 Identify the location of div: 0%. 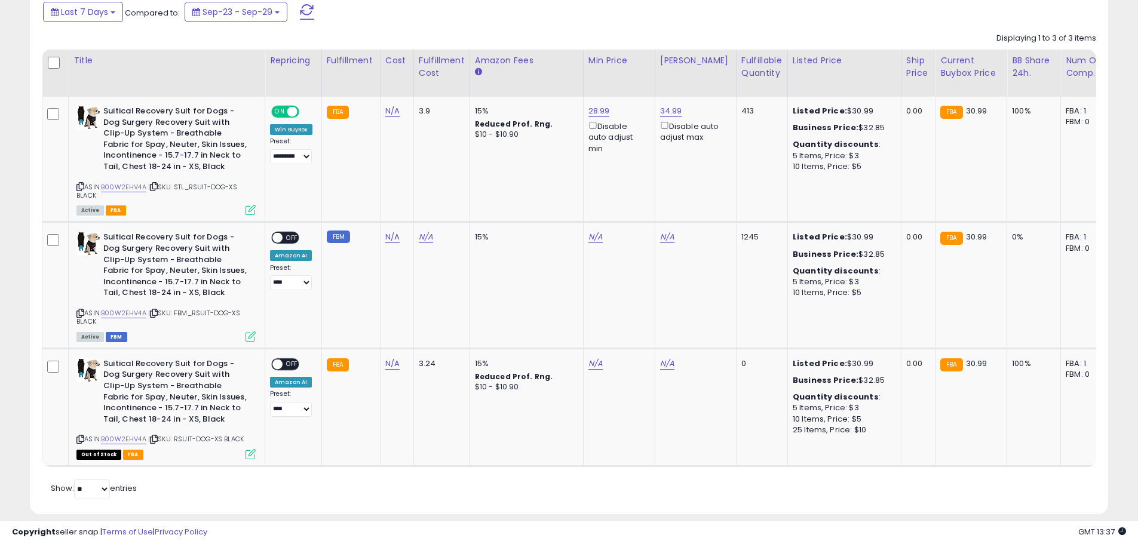
(1032, 237).